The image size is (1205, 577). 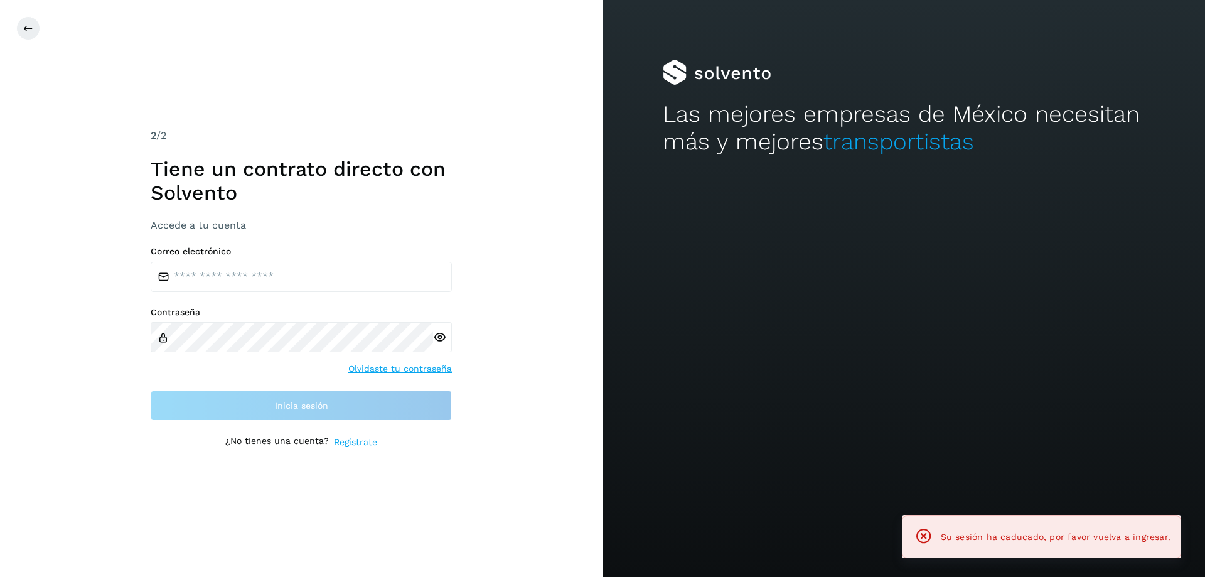 I want to click on h2: Las mejores empresas de México necesitan más y mejores, so click(x=903, y=128).